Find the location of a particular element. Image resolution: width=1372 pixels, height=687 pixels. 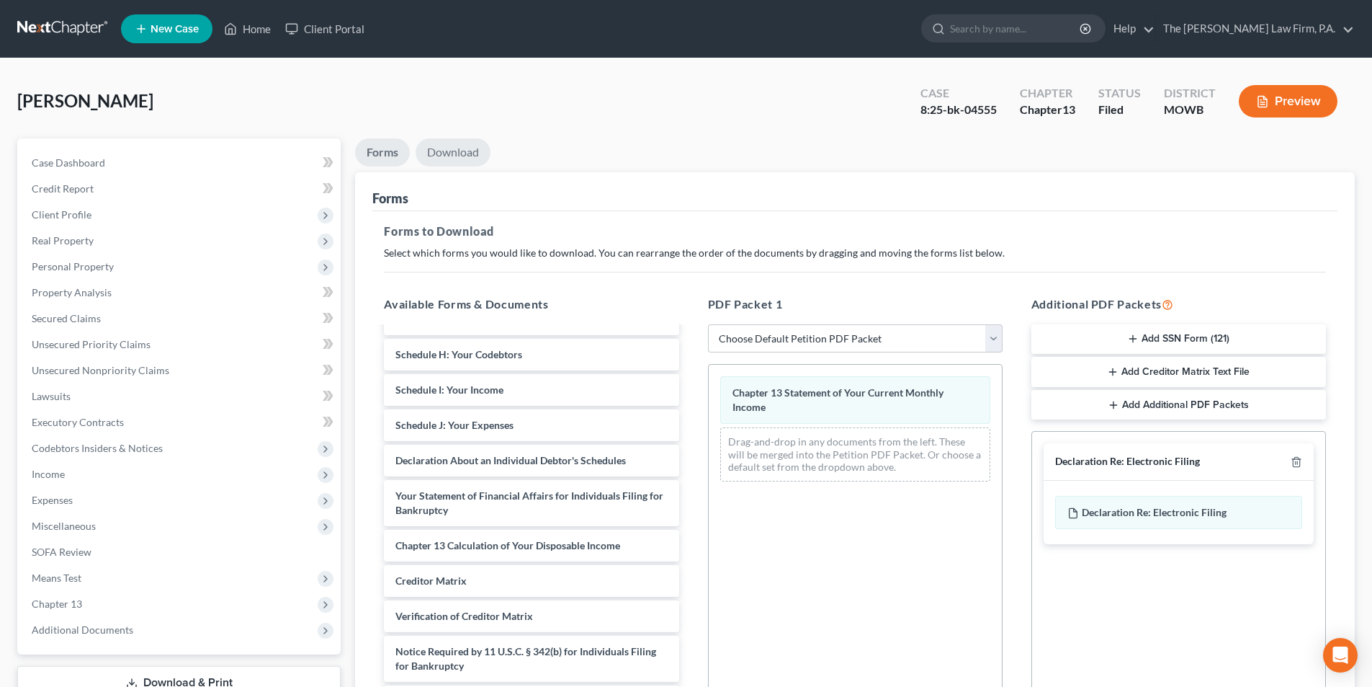

span: 13 is located at coordinates (1069, 109).